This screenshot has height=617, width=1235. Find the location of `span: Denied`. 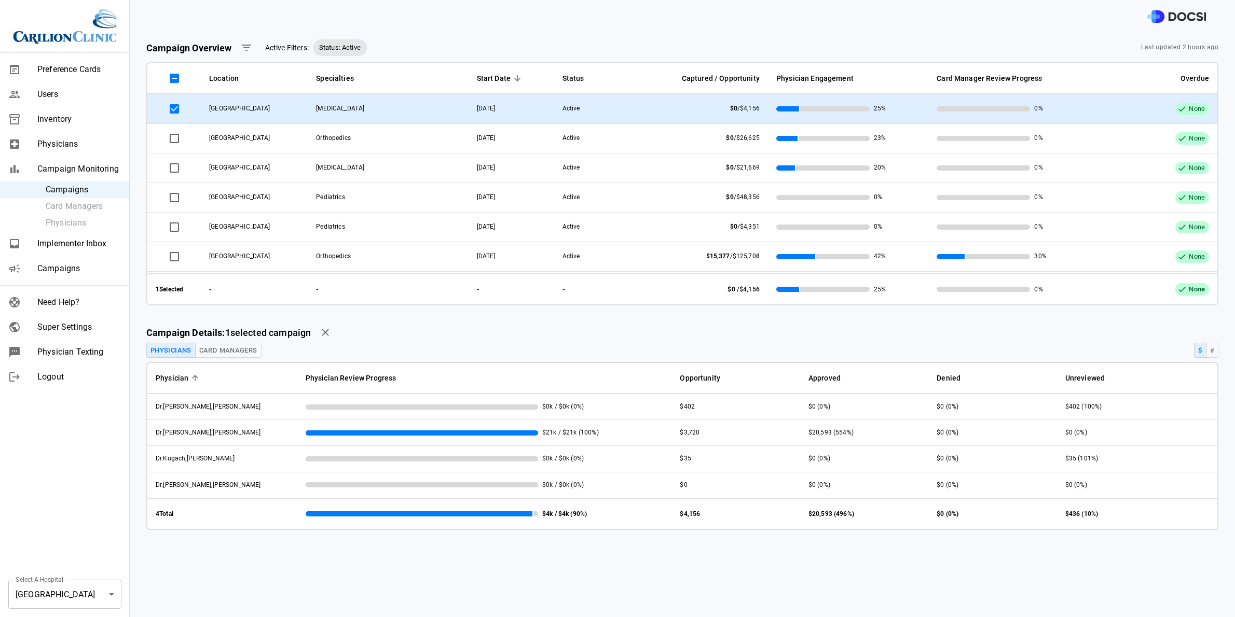

span: Denied is located at coordinates (992, 378).